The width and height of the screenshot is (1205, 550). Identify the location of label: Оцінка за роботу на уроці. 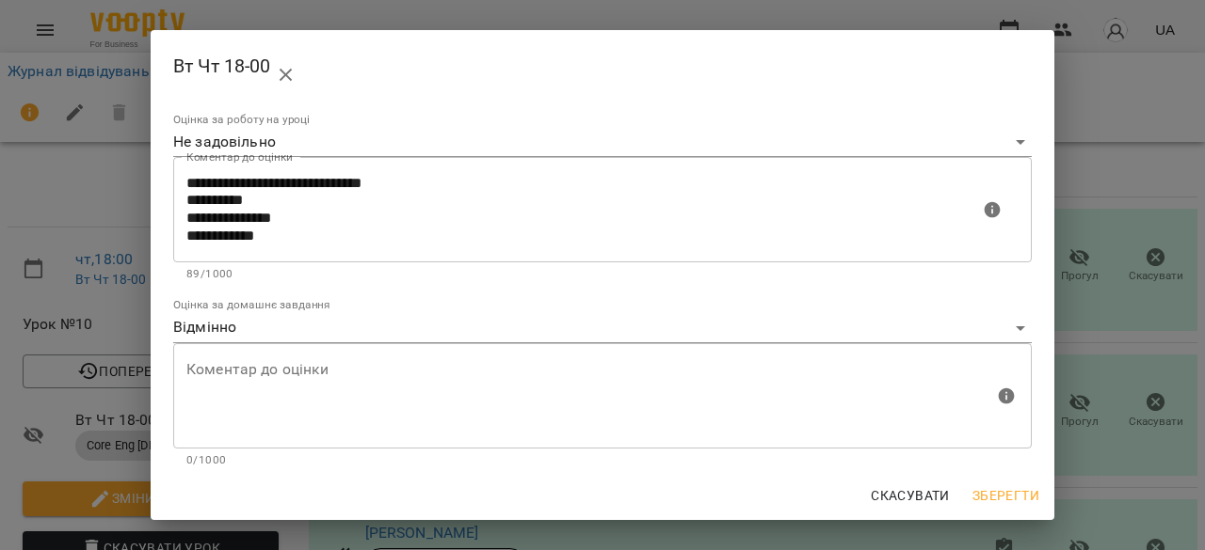
(241, 120).